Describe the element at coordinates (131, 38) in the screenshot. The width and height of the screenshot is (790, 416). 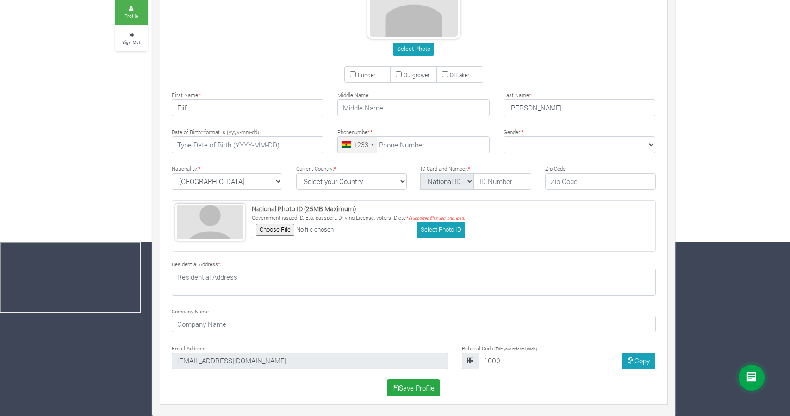
I see `a: Sign Out` at that location.